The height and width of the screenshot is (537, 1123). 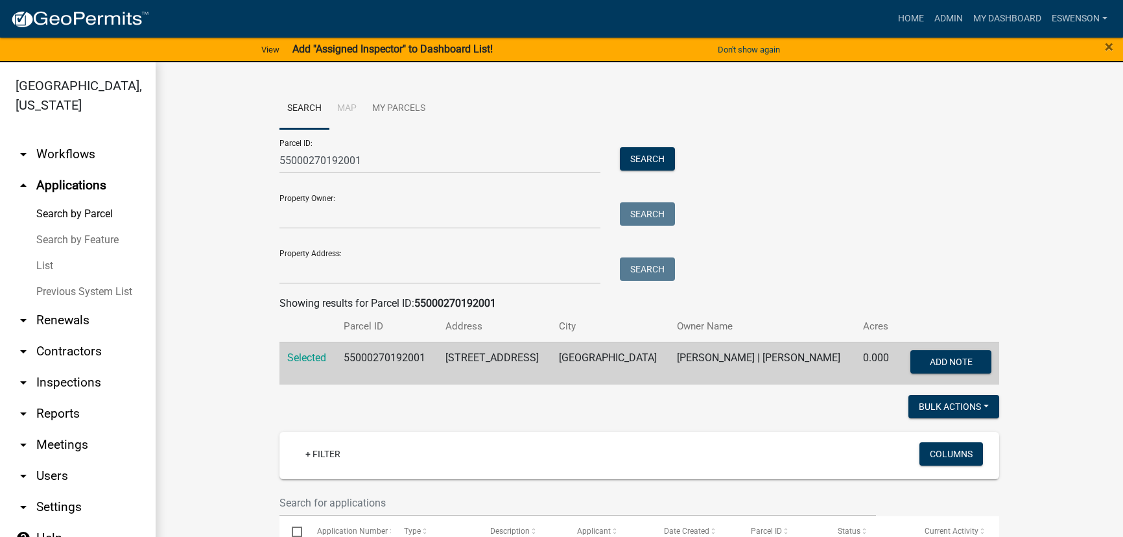 I want to click on th: Owner Name, so click(x=762, y=326).